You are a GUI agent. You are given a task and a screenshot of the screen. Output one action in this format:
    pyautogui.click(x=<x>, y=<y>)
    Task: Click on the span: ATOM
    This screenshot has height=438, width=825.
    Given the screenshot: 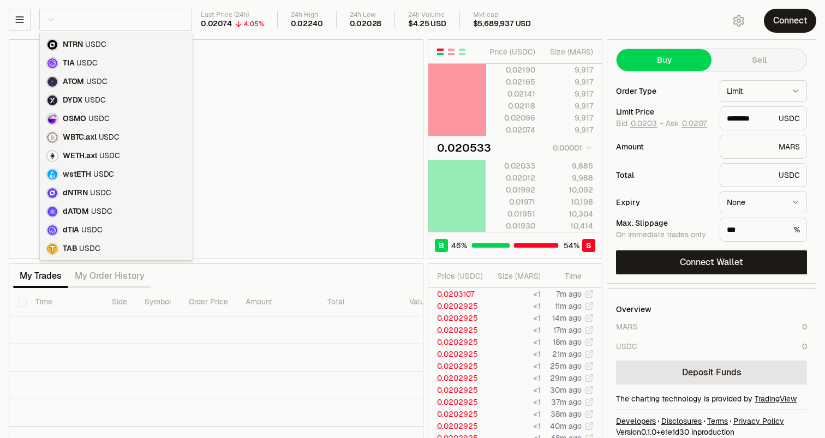 What is the action you would take?
    pyautogui.click(x=73, y=82)
    